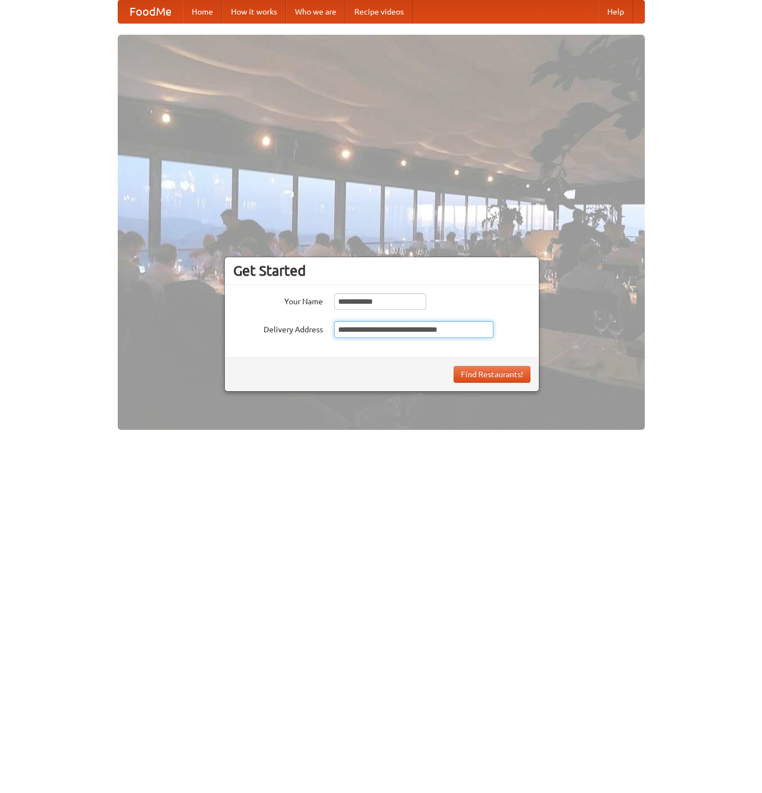 Image resolution: width=762 pixels, height=793 pixels. Describe the element at coordinates (316, 12) in the screenshot. I see `a: Who we are` at that location.